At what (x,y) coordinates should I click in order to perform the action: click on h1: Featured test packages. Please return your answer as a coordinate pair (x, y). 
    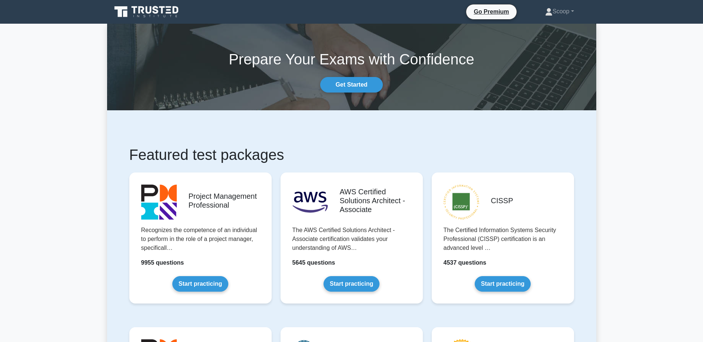
    Looking at the image, I should click on (352, 155).